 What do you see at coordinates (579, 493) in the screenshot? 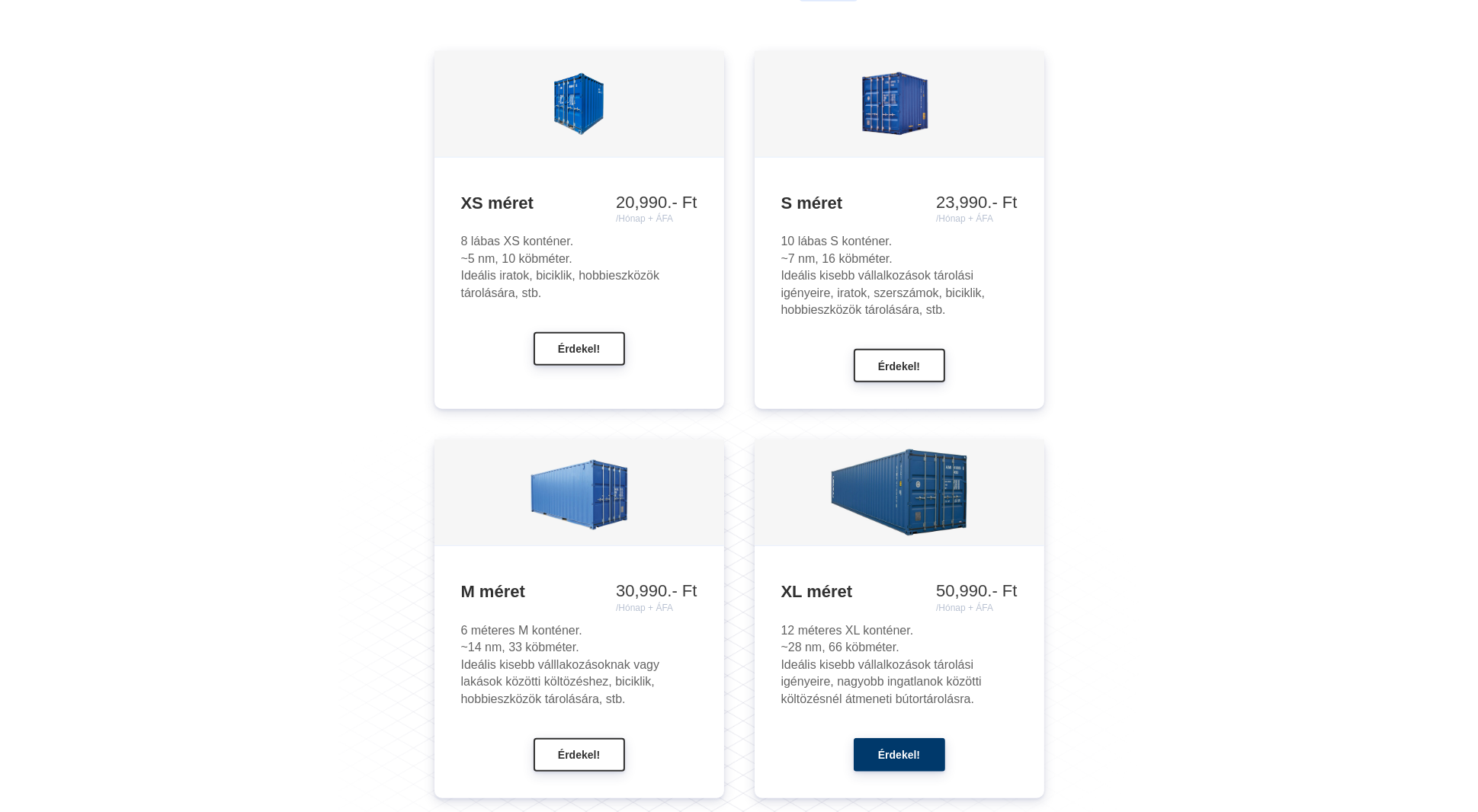
I see `img: 6.jpg` at bounding box center [579, 493].